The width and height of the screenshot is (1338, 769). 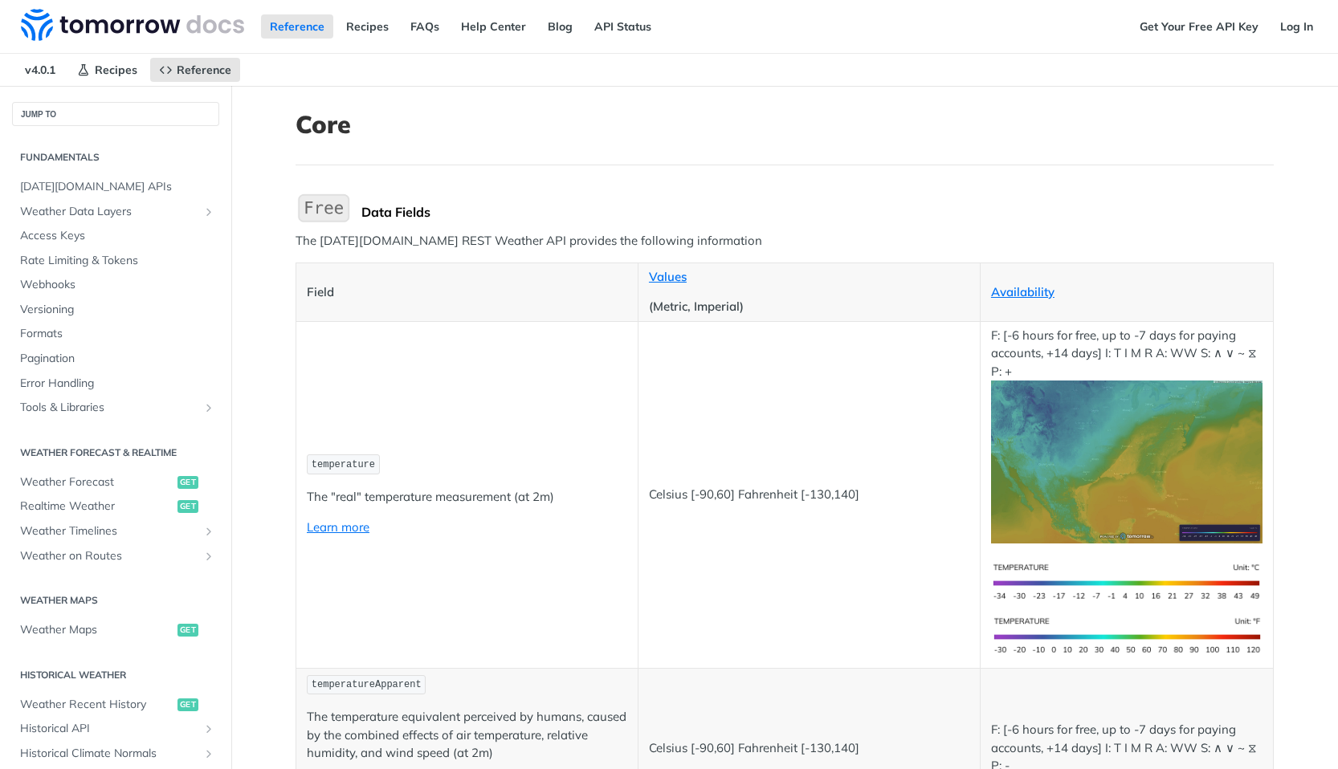 What do you see at coordinates (116, 359) in the screenshot?
I see `a: Pagination` at bounding box center [116, 359].